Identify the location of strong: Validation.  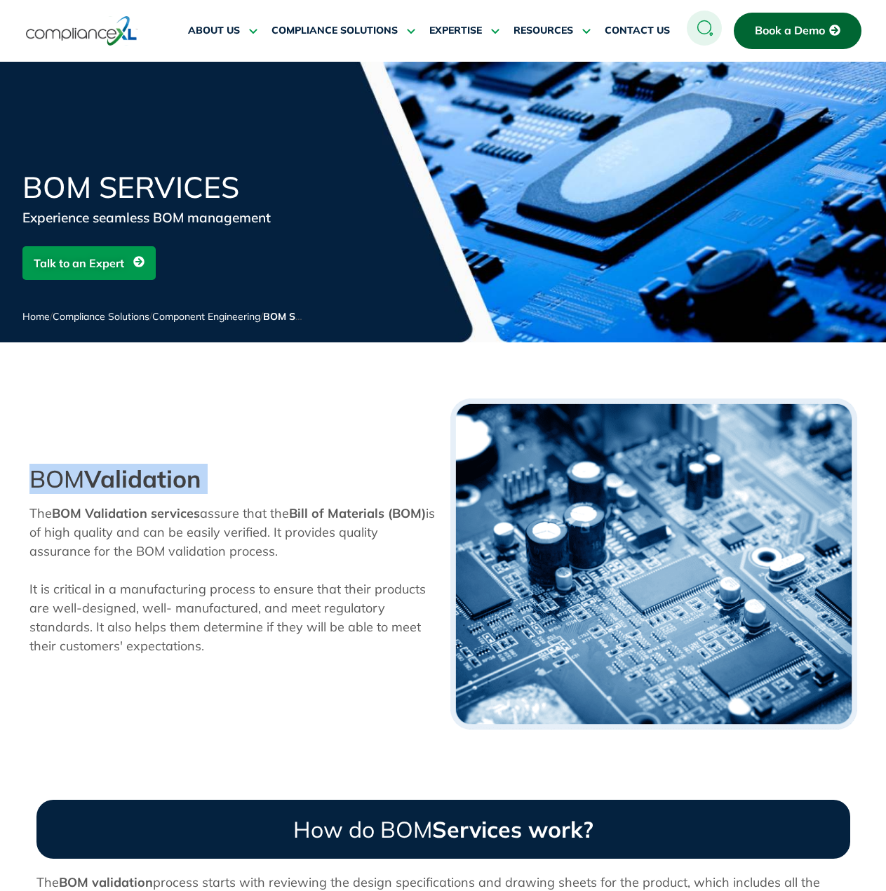
(142, 479).